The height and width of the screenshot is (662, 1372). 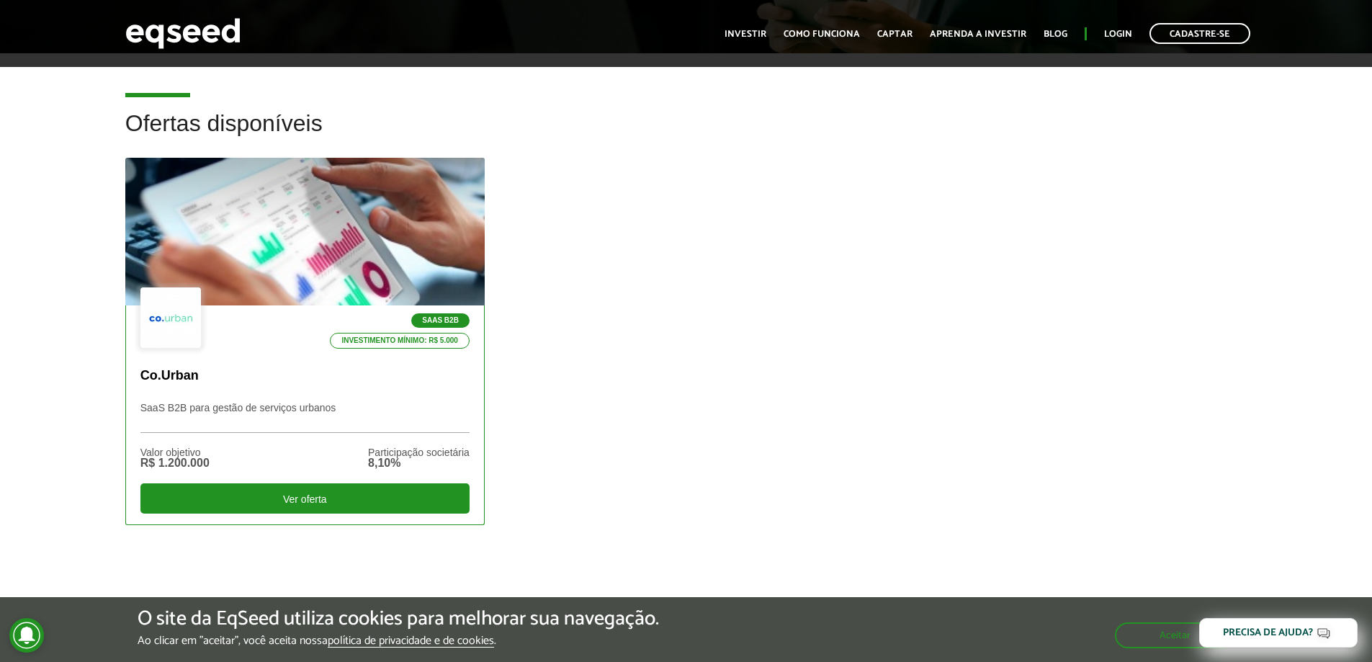 What do you see at coordinates (305, 341) in the screenshot?
I see `a: SaaS B2B Investimento mínimo: R$ 5.000 Co.Urban SaaS B2B para gestão de serviços urbanos Valor ob...` at bounding box center [305, 341].